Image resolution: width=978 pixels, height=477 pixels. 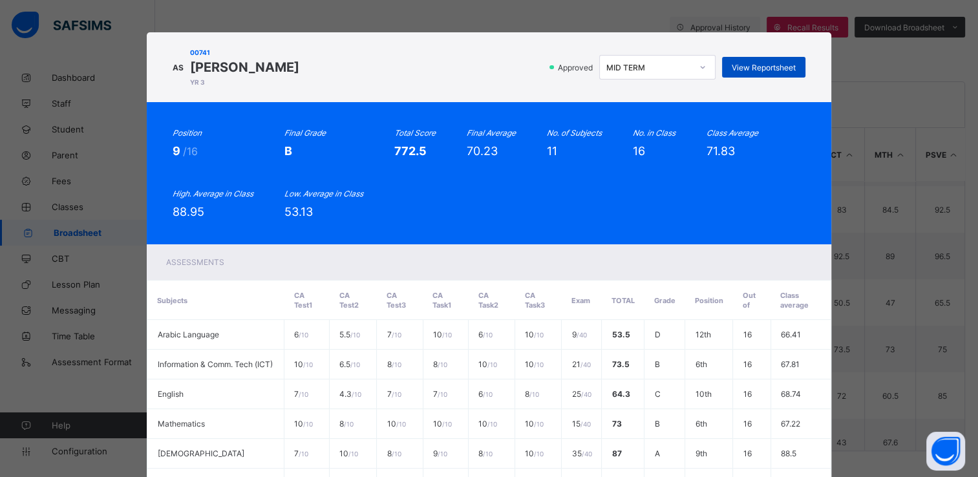 I want to click on span: Mathematics, so click(x=181, y=423).